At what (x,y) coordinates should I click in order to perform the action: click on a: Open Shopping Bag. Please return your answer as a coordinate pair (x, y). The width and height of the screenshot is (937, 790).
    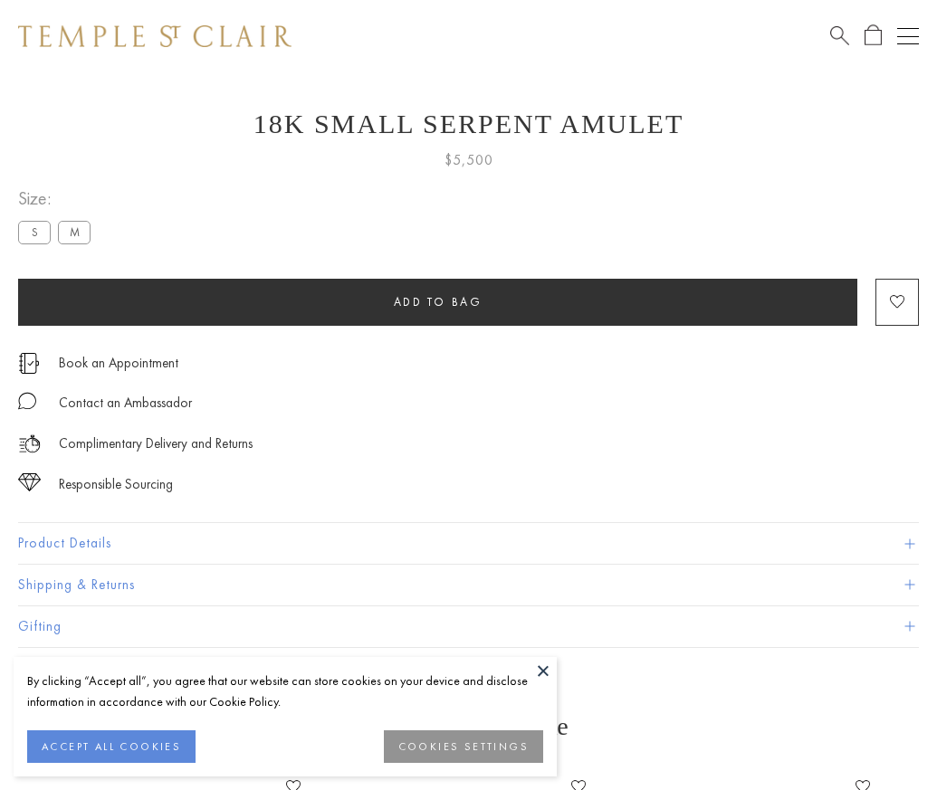
    Looking at the image, I should click on (873, 35).